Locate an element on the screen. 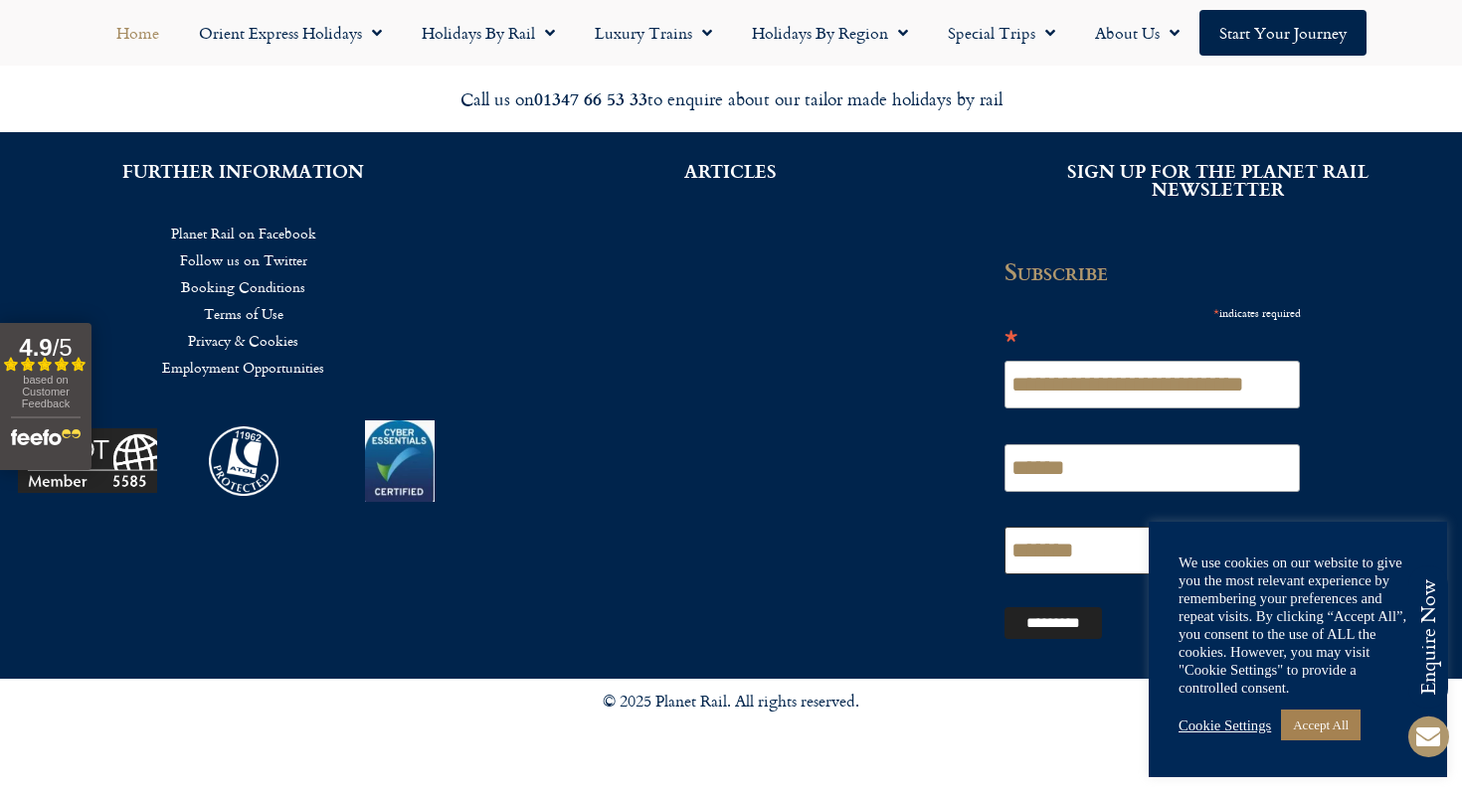  a: Special Trips is located at coordinates (1001, 33).